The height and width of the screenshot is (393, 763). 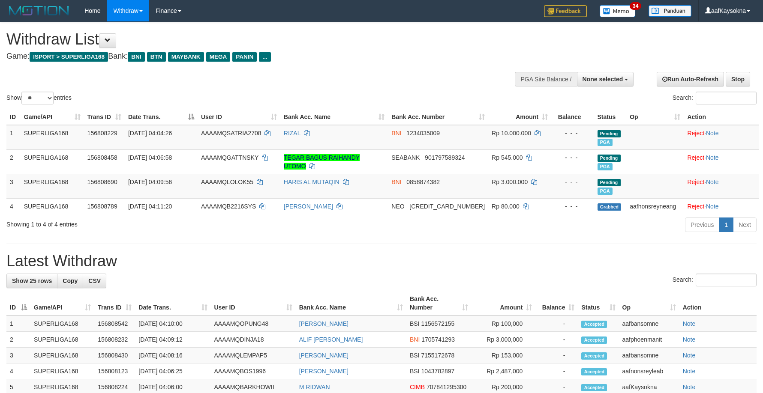 What do you see at coordinates (670, 11) in the screenshot?
I see `img: panduan.png` at bounding box center [670, 11].